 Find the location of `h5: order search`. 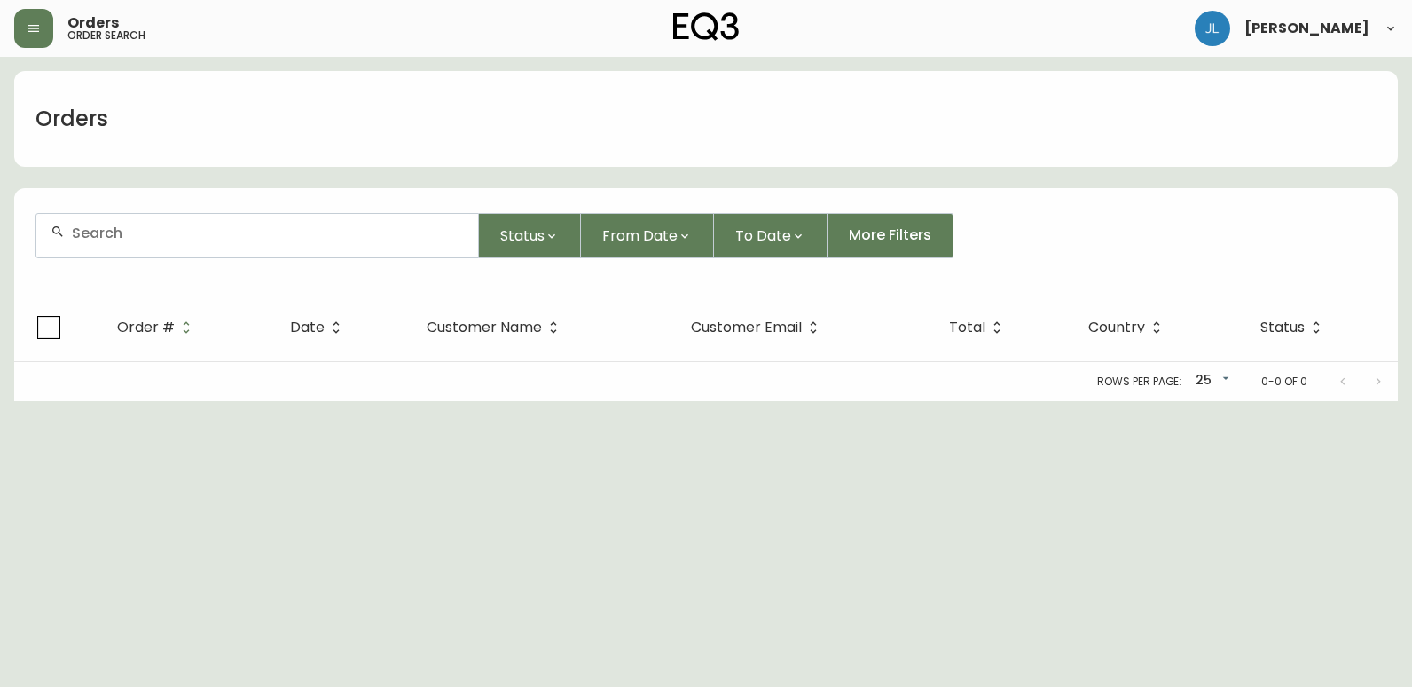

h5: order search is located at coordinates (106, 35).